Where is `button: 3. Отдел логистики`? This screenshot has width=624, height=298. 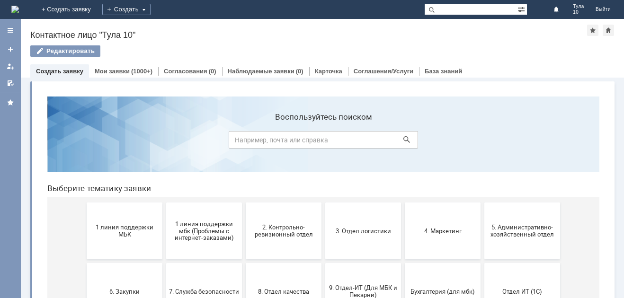 button: 3. Отдел логистики is located at coordinates (323, 142).